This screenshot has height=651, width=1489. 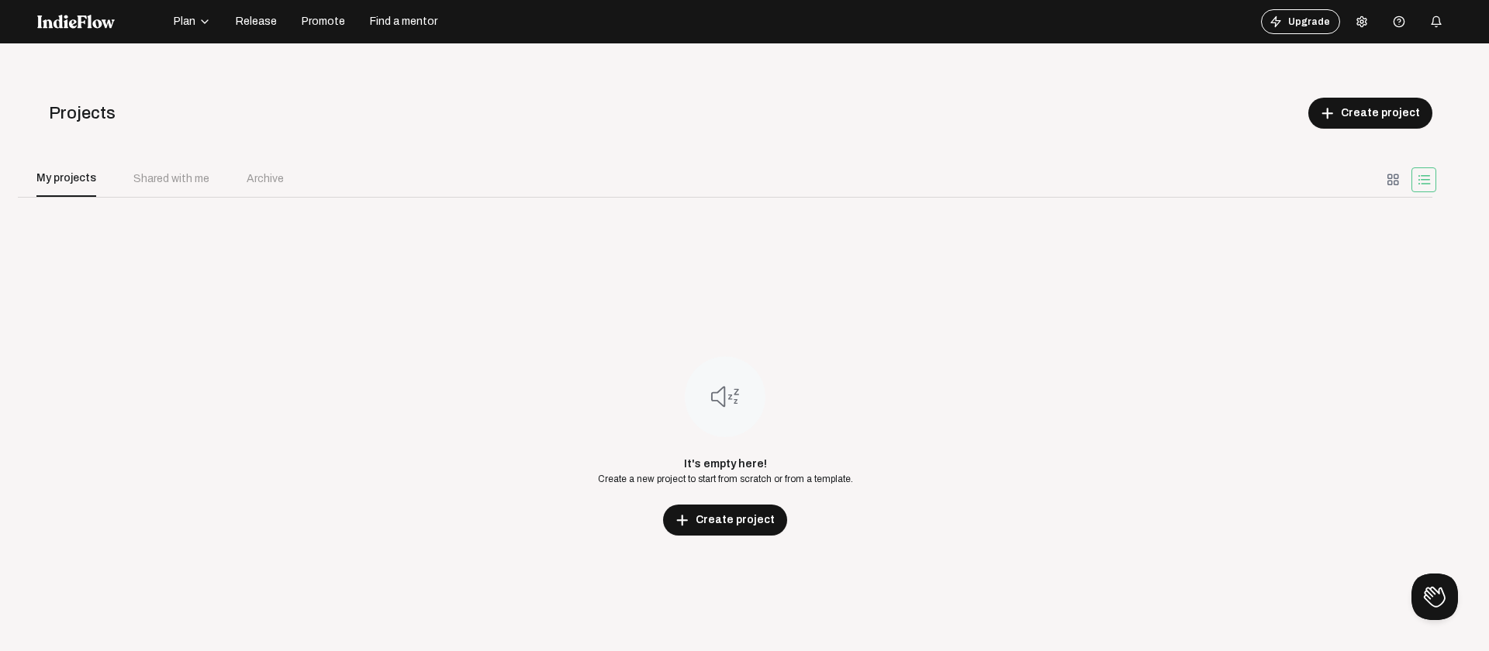 I want to click on button: Plan, so click(x=192, y=22).